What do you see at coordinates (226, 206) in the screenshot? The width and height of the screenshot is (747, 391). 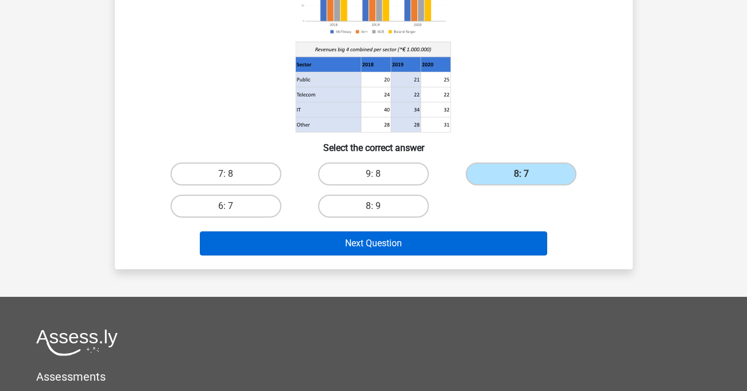 I see `label: 6: 7` at bounding box center [226, 206].